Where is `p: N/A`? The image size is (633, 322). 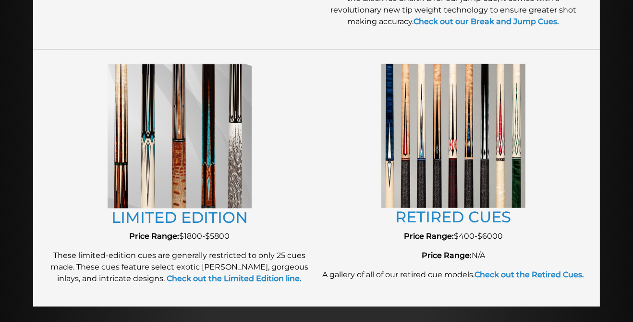
p: N/A is located at coordinates (454, 255).